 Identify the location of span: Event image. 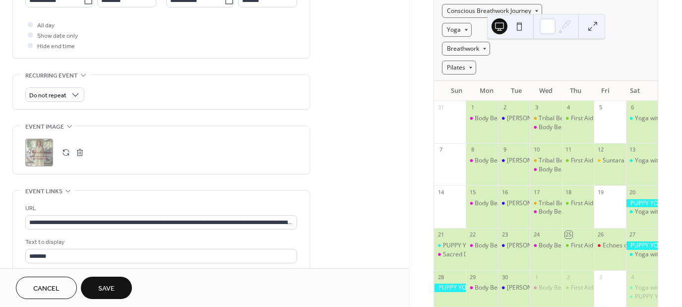
(45, 126).